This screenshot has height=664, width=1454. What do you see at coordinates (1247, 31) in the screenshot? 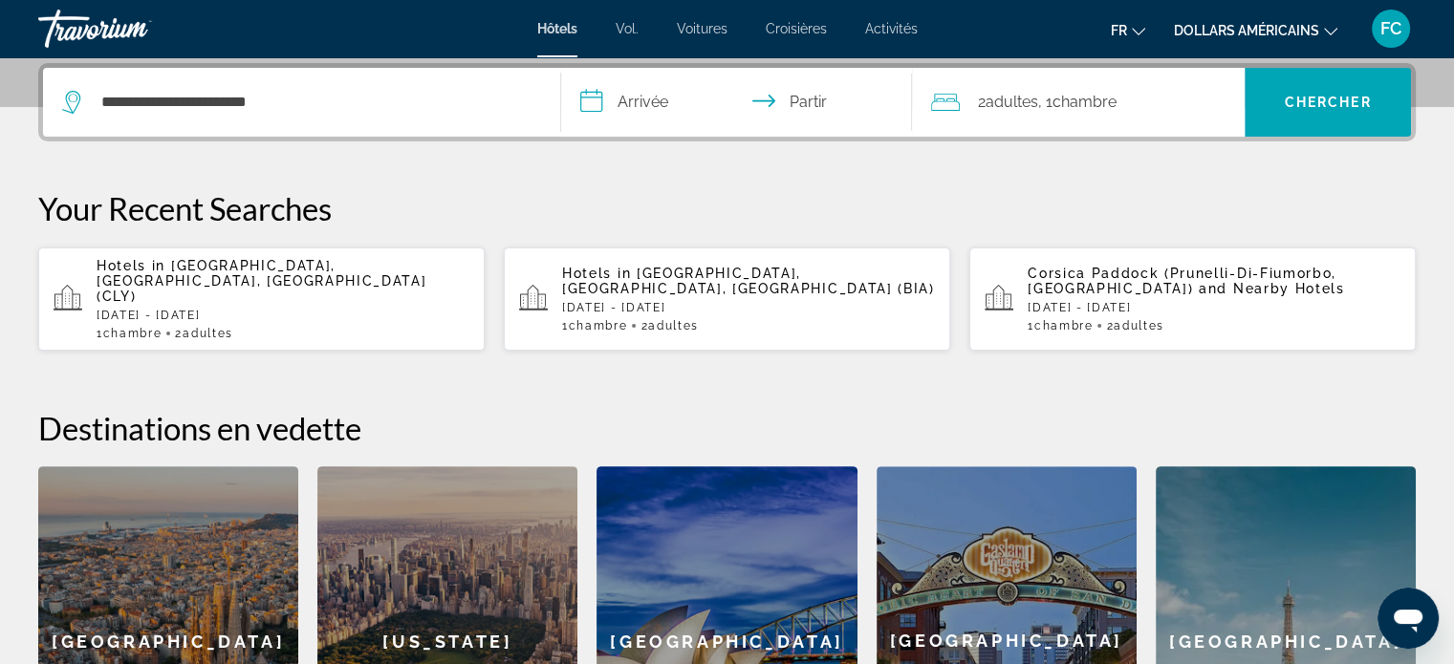
I see `font: dollars américains` at bounding box center [1247, 31].